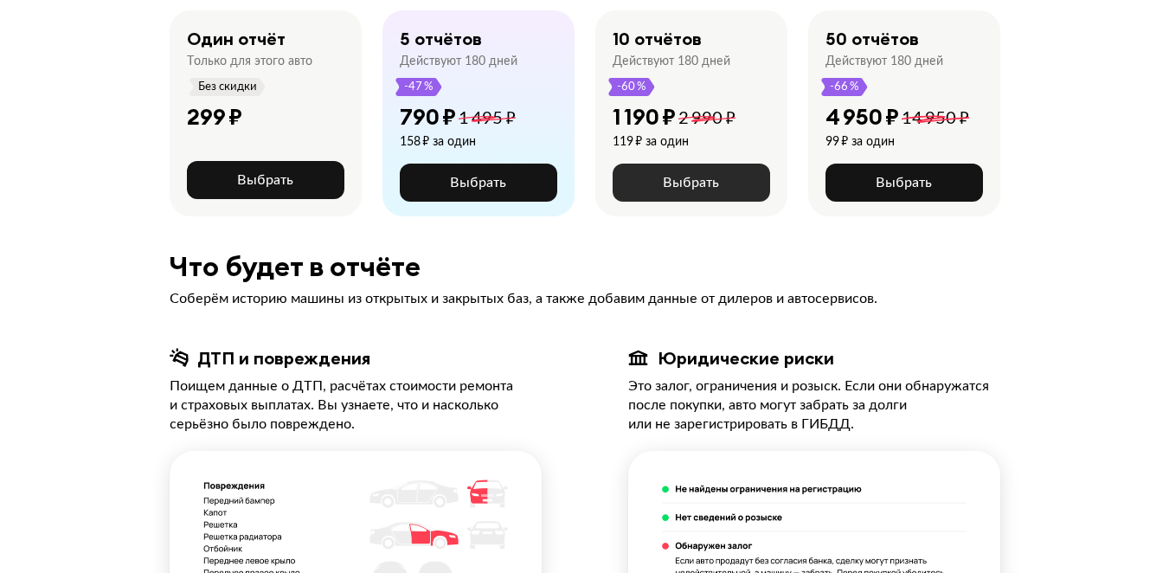 The height and width of the screenshot is (573, 1169). Describe the element at coordinates (215, 117) in the screenshot. I see `div: 299 ₽` at that location.